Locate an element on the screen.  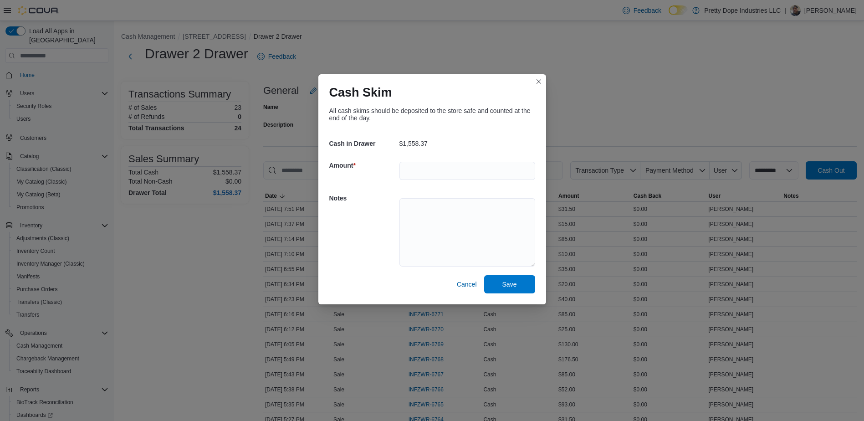
button: Closes this modal window is located at coordinates (539, 82).